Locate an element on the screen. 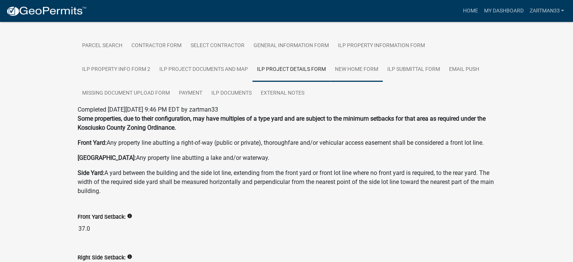 This screenshot has height=262, width=573. a: Payment is located at coordinates (191, 93).